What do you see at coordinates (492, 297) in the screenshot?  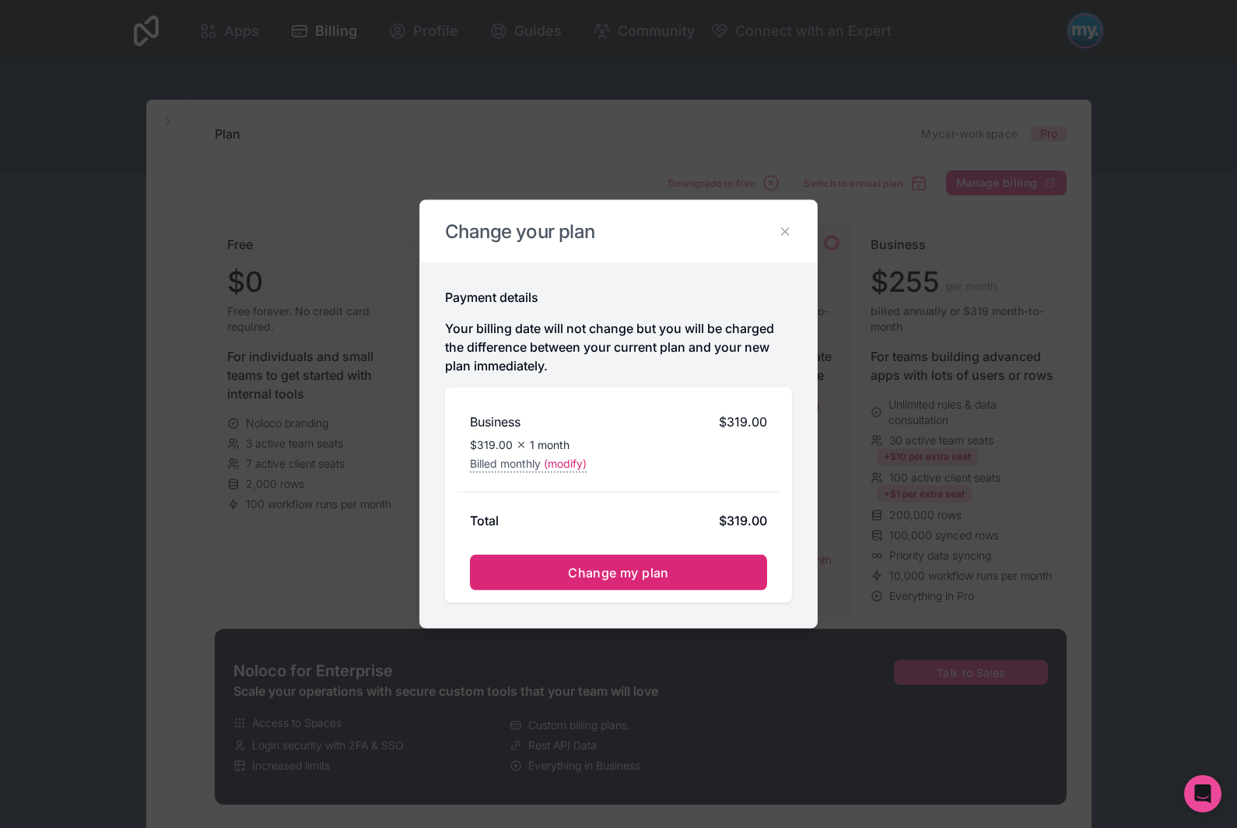 I see `h2: Payment details` at bounding box center [492, 297].